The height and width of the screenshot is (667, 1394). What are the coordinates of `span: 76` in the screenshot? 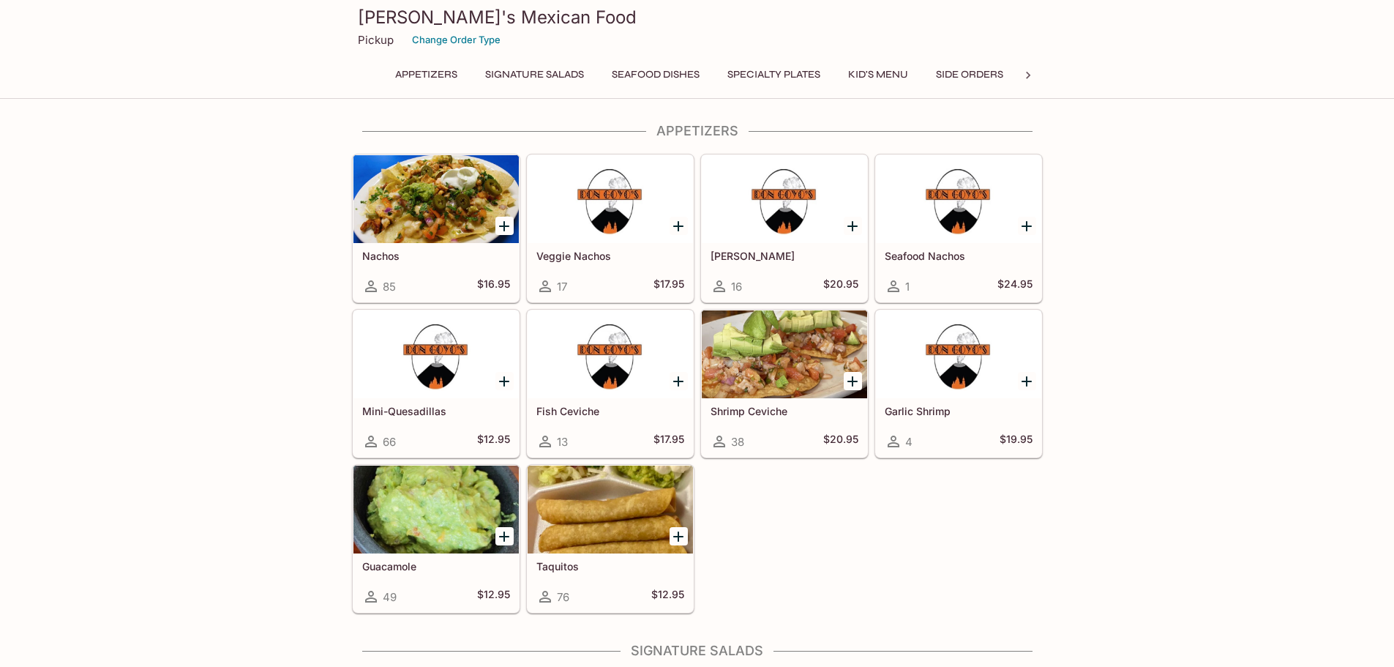 It's located at (563, 596).